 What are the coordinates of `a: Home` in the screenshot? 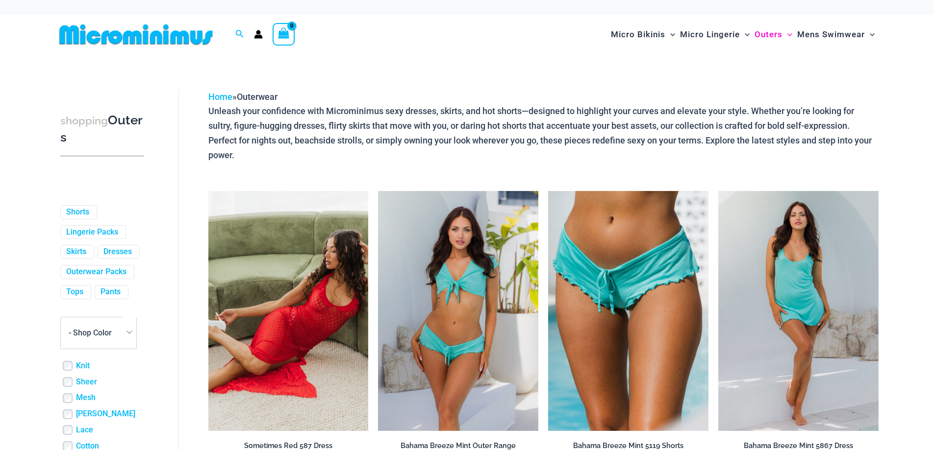 It's located at (220, 97).